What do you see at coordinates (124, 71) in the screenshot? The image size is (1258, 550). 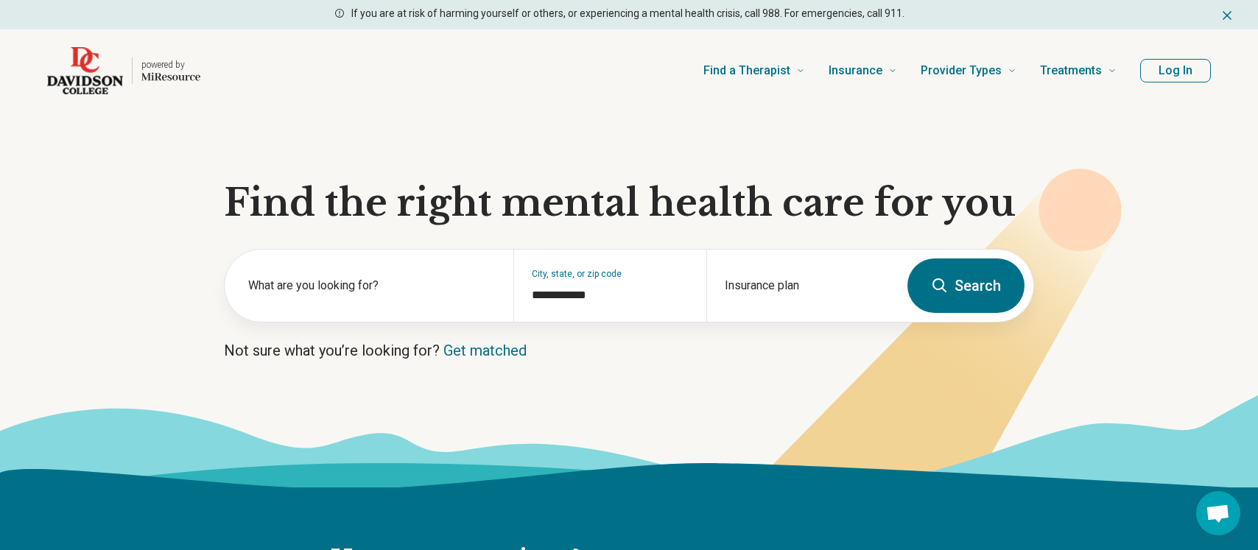 I see `a: Home page` at bounding box center [124, 71].